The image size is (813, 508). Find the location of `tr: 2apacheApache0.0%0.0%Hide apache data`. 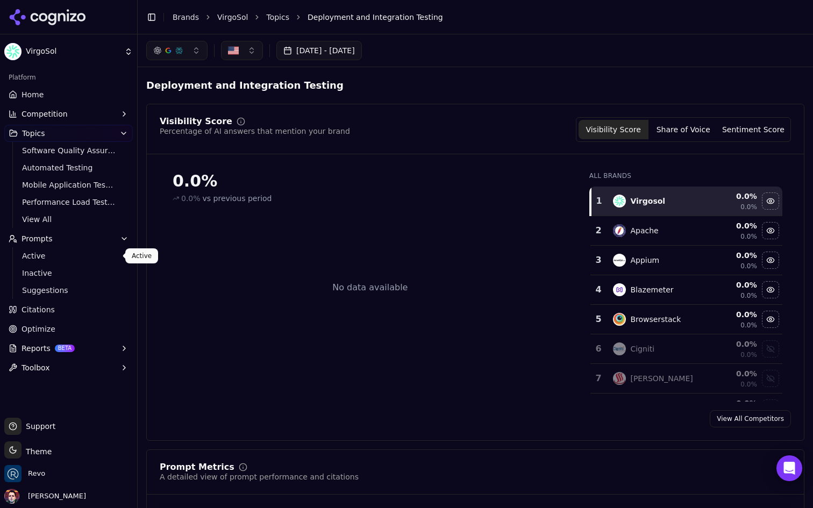

tr: 2apacheApache0.0%0.0%Hide apache data is located at coordinates (686, 231).